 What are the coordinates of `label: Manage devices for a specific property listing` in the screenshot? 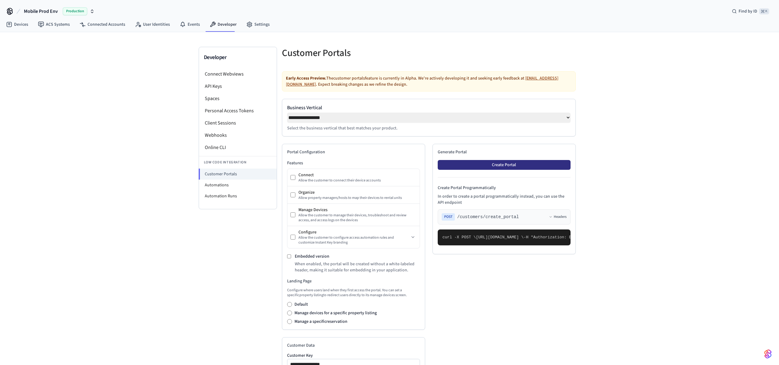 It's located at (335, 313).